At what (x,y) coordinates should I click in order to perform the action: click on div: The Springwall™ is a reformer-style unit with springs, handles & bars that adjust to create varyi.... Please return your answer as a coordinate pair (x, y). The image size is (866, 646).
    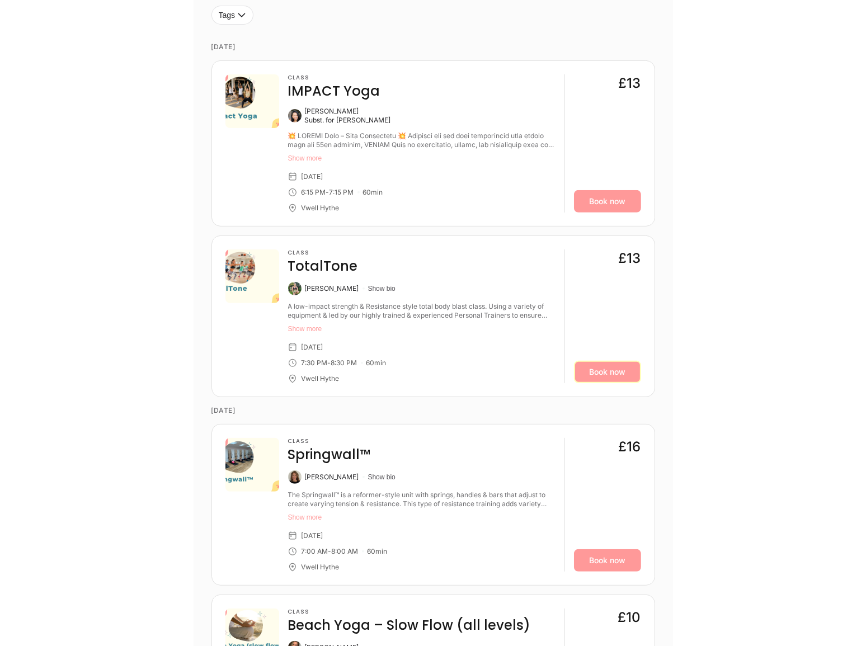
    Looking at the image, I should click on (422, 500).